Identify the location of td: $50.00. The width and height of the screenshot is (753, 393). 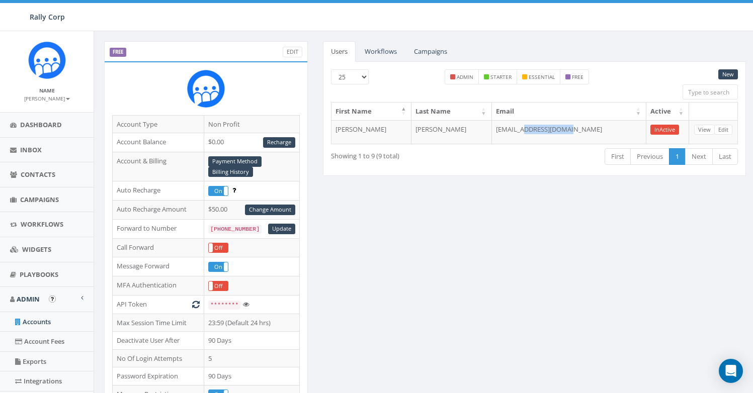
(252, 210).